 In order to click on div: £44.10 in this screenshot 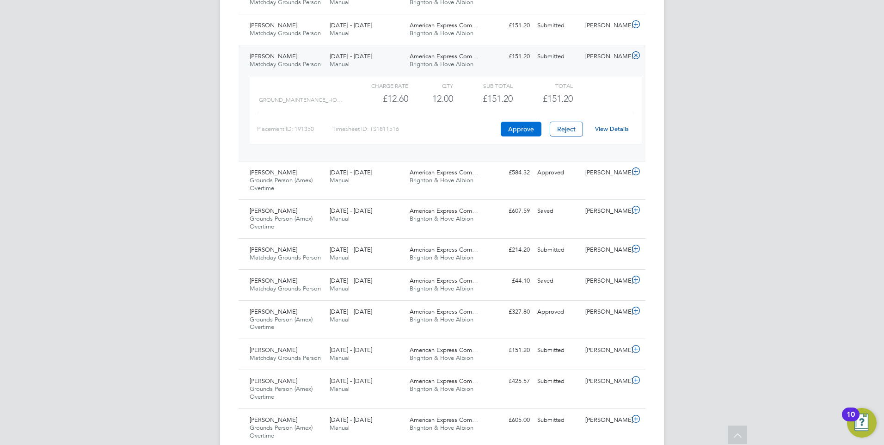, I will do `click(510, 281)`.